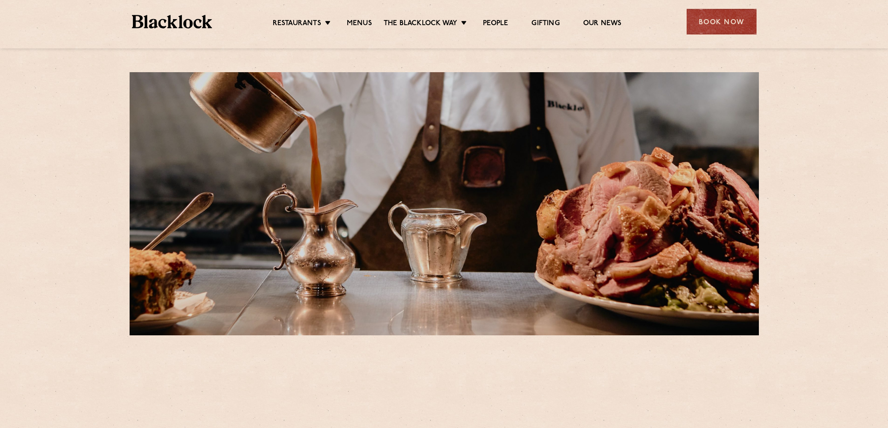 The width and height of the screenshot is (888, 428). I want to click on a: Our News, so click(602, 24).